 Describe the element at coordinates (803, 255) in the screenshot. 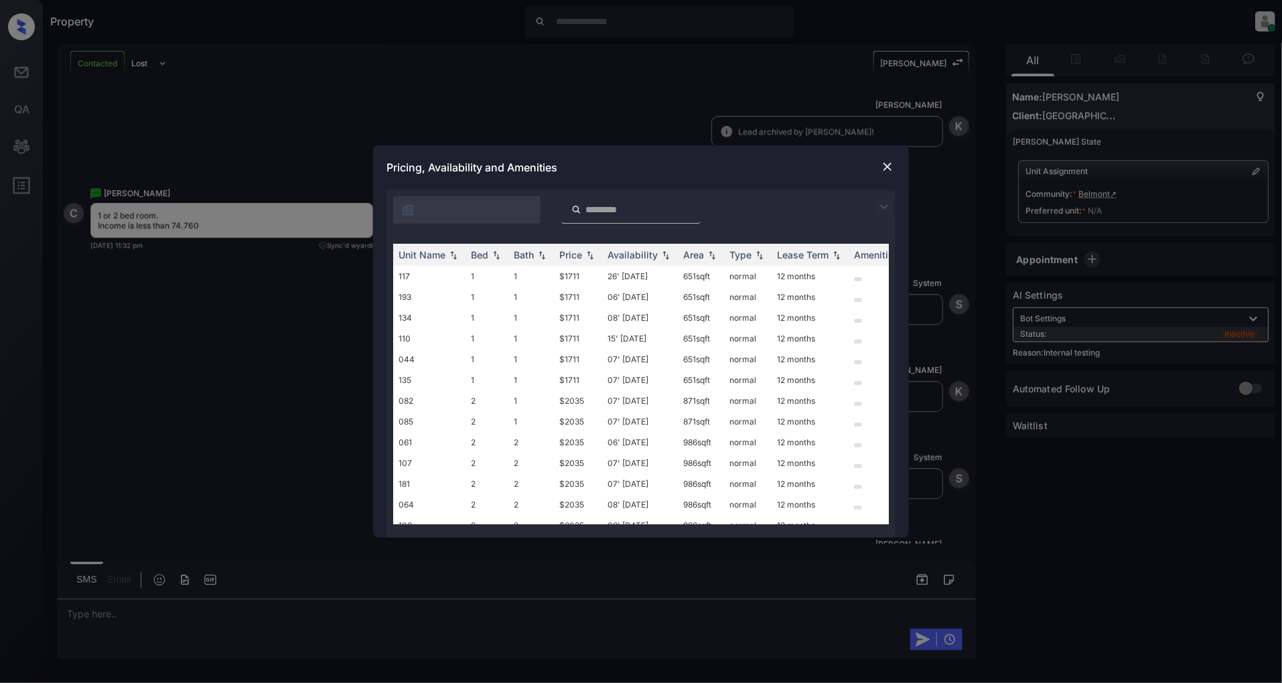

I see `div: Lease Term` at that location.